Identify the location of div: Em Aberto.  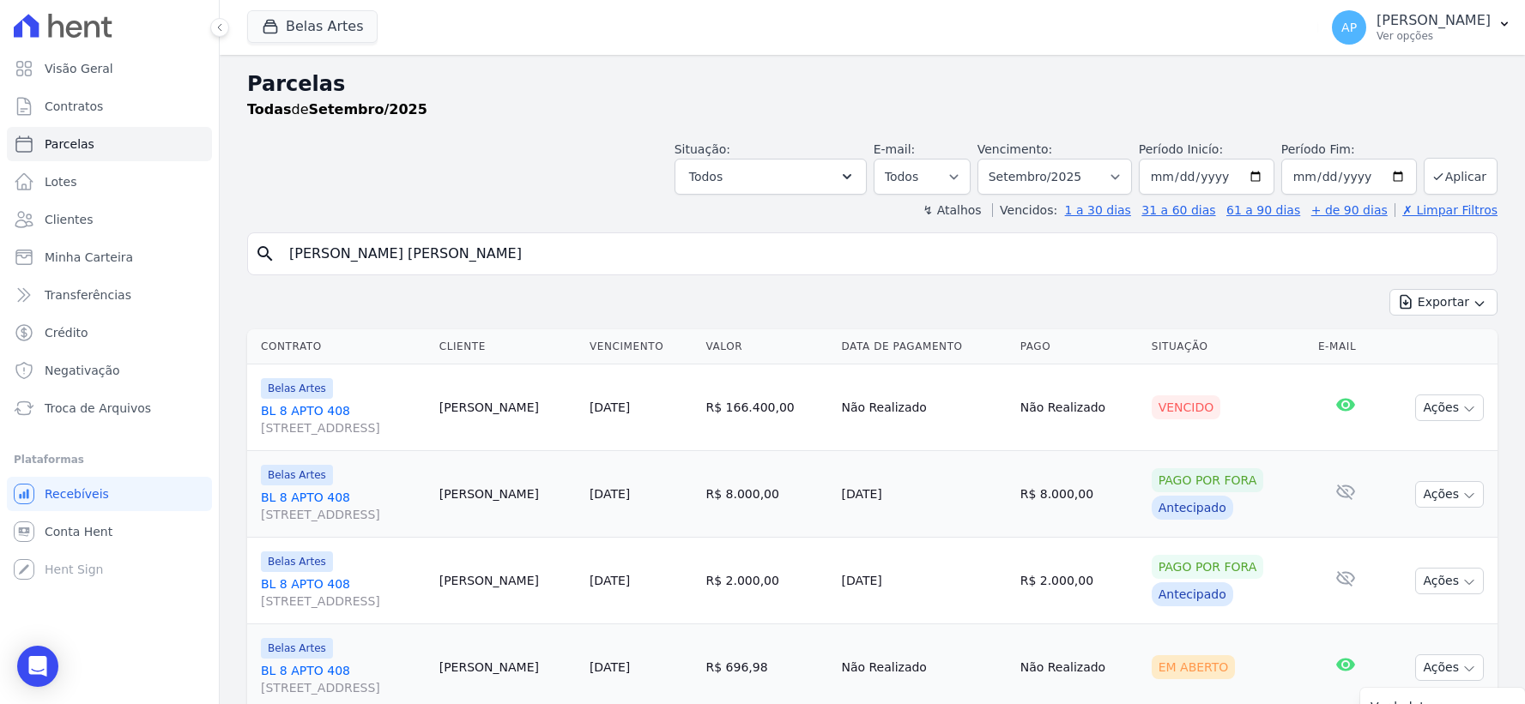
(1194, 668).